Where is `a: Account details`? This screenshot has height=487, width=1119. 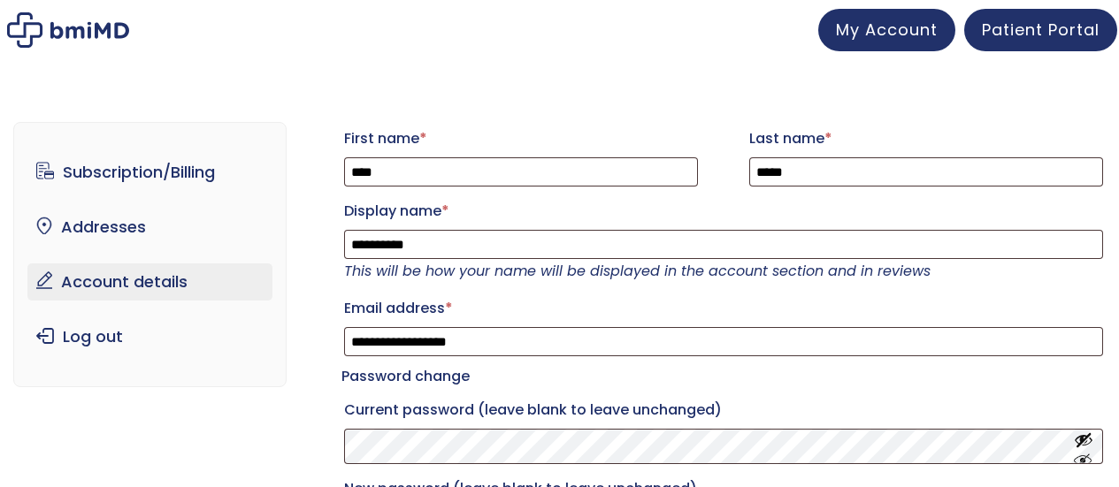
a: Account details is located at coordinates (149, 282).